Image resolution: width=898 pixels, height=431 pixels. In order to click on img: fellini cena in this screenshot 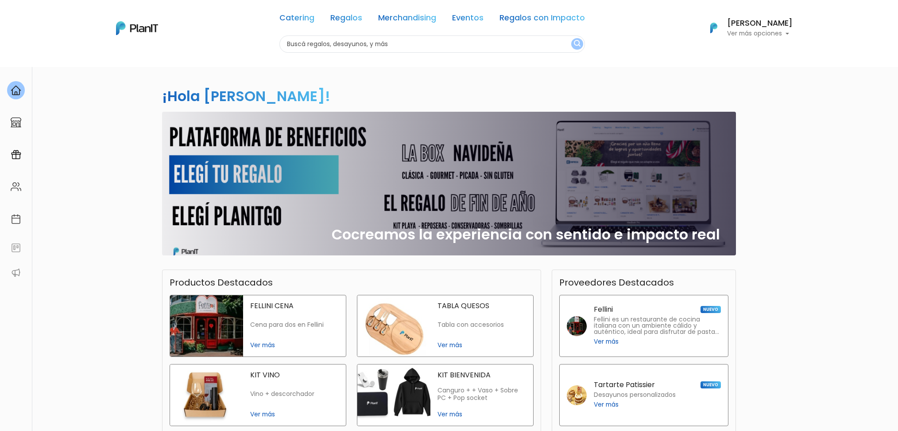, I will do `click(206, 326)`.